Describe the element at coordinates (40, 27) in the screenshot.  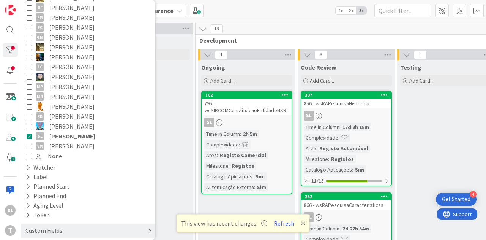
I see `div: FC` at that location.